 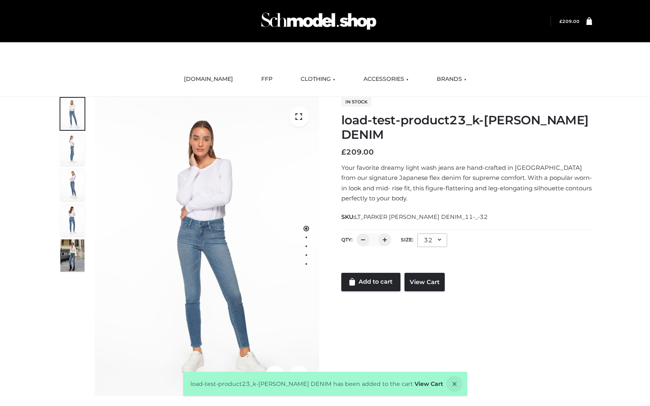 I want to click on img: Bowery-Skinny_Cove-1.jpg, so click(x=72, y=255).